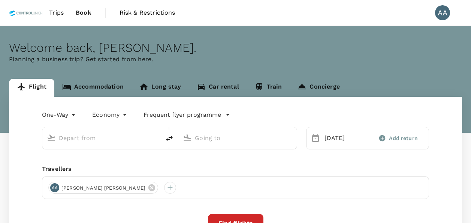 This screenshot has width=471, height=223. Describe the element at coordinates (93, 88) in the screenshot. I see `a: Accommodation` at that location.